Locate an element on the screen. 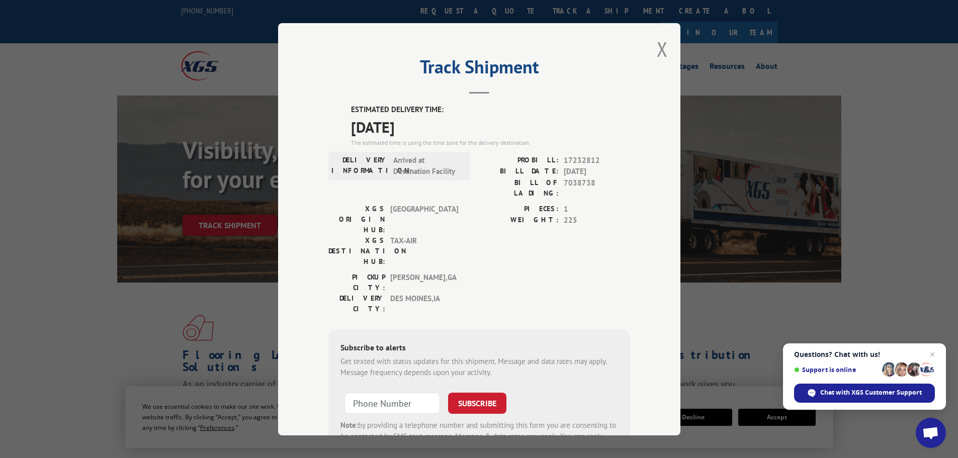 The height and width of the screenshot is (458, 958). div: Get texted with status updates for this shipment. Message and data rates may apply. Message frequ... is located at coordinates (479, 366).